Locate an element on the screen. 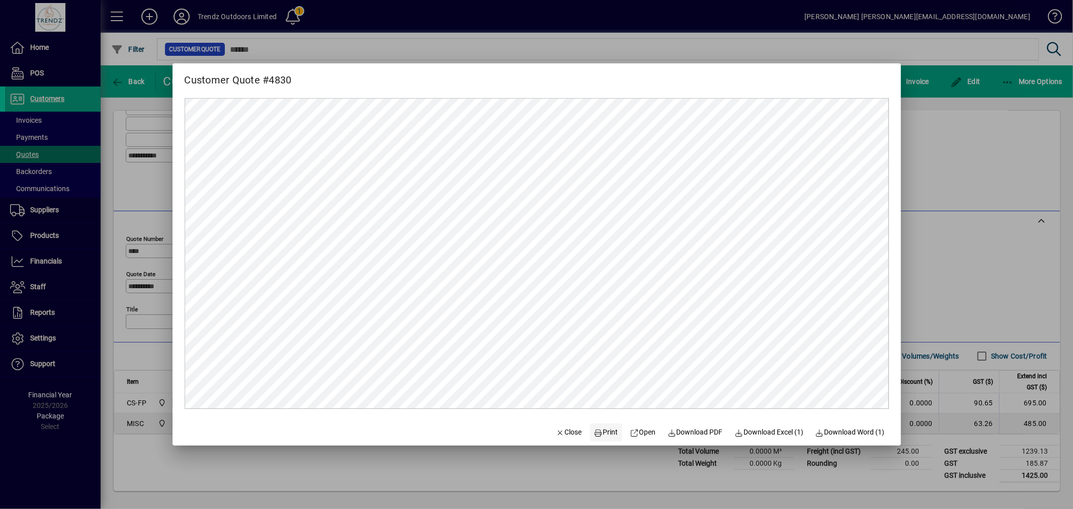 Image resolution: width=1073 pixels, height=509 pixels. h2: Customer Quote #4830 is located at coordinates (238, 75).